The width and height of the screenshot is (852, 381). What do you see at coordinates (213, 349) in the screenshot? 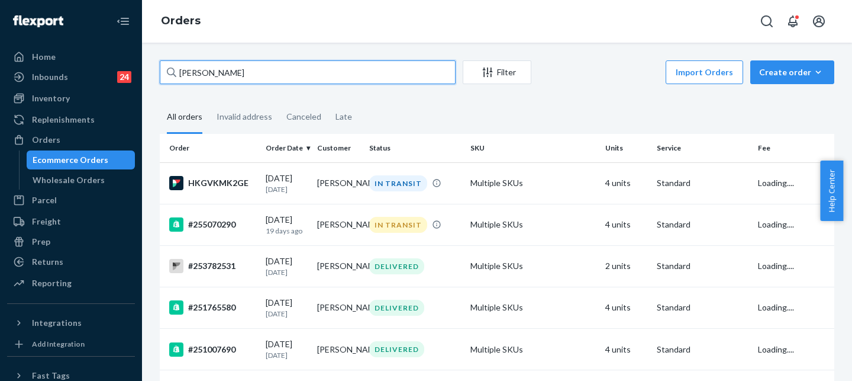
I see `div: #251007690` at bounding box center [213, 349].